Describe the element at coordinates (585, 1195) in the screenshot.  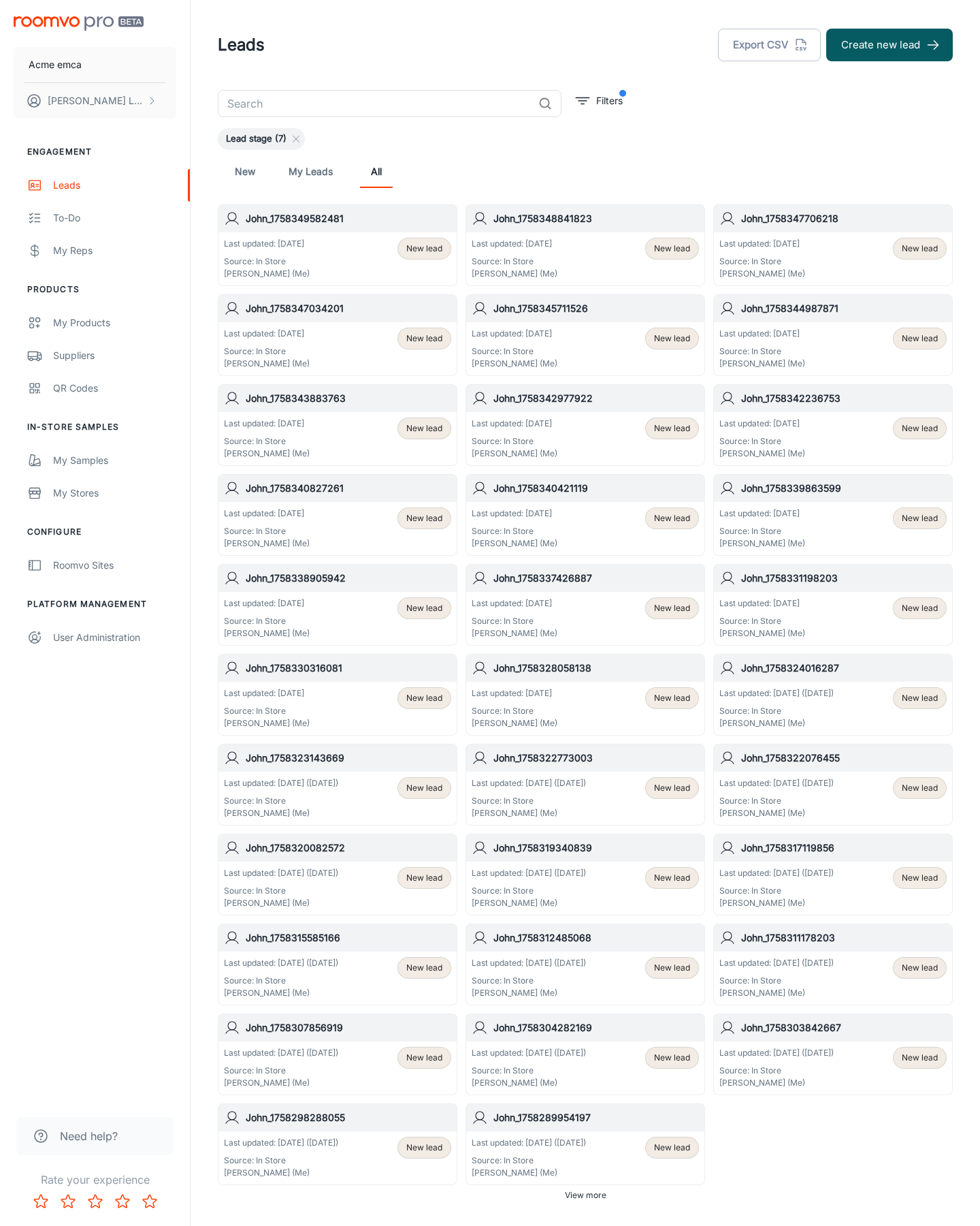
I see `button: View more` at that location.